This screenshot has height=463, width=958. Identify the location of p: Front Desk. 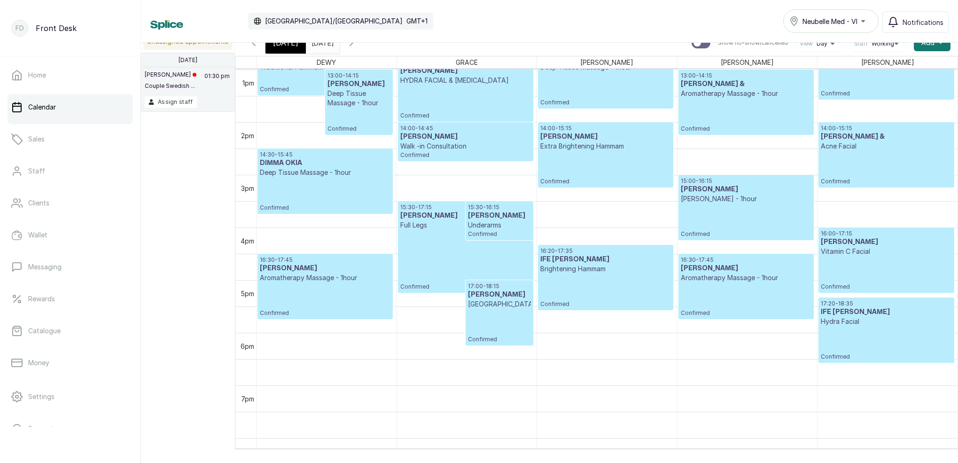
(56, 28).